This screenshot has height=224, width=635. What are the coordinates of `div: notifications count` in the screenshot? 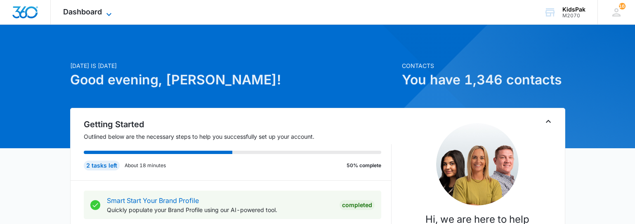 It's located at (622, 6).